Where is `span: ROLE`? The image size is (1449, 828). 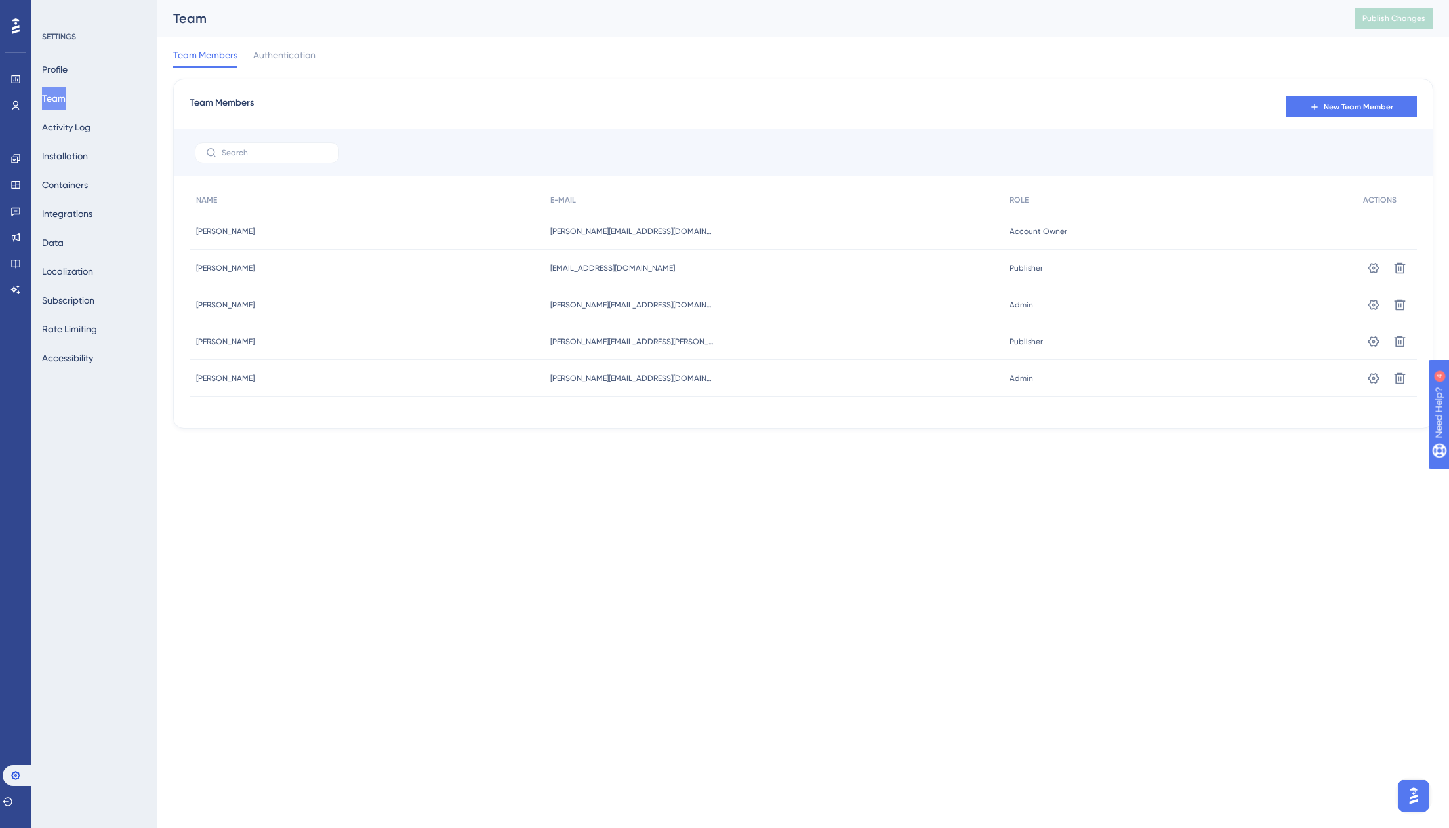
span: ROLE is located at coordinates (1019, 200).